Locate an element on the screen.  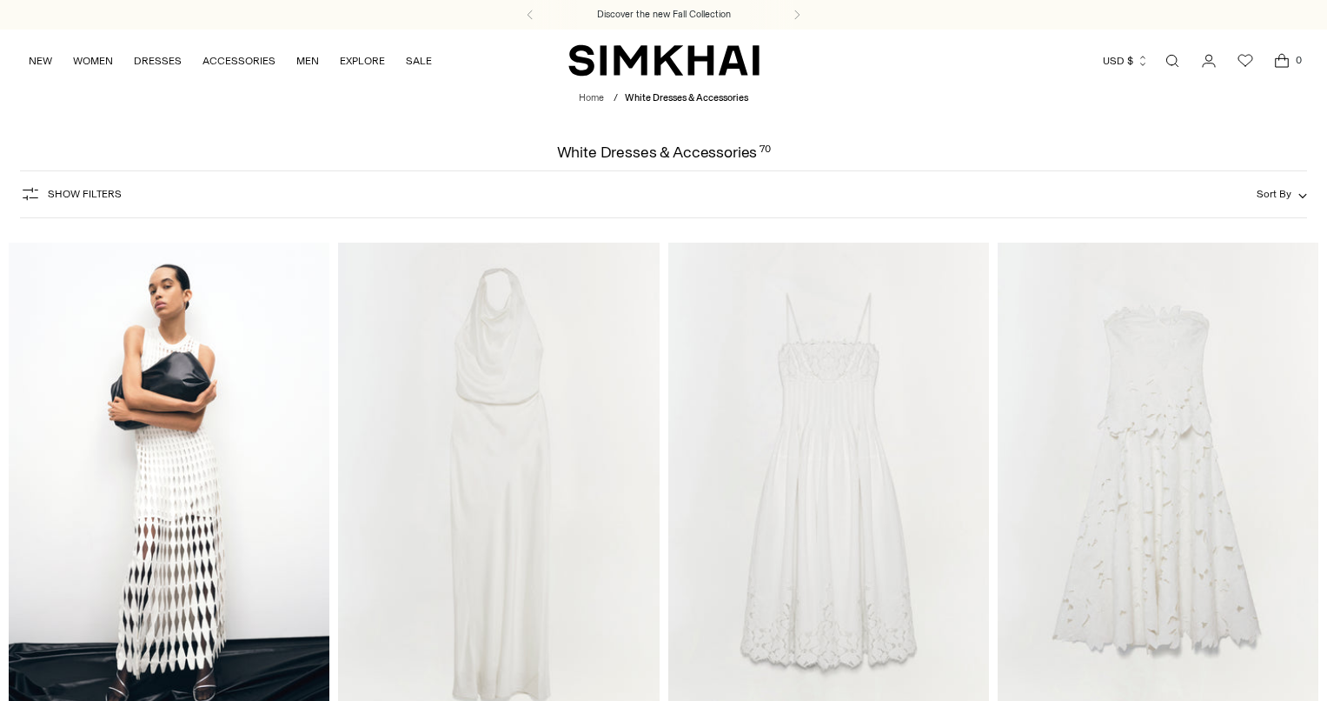
a: MEN is located at coordinates (308, 61).